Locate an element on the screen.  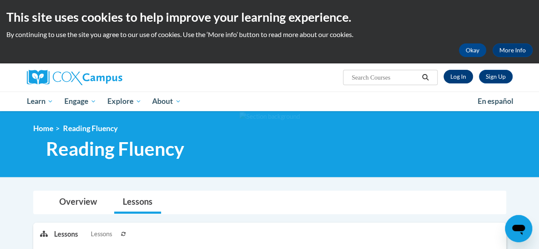
a: Engage is located at coordinates (80, 101).